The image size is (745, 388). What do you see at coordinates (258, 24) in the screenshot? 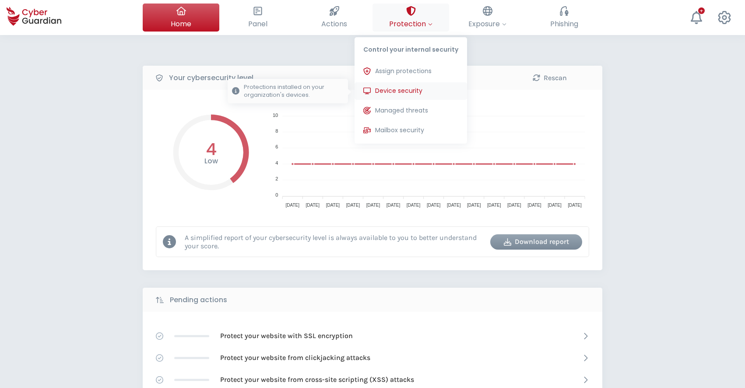
I see `span: Panel` at bounding box center [258, 24].